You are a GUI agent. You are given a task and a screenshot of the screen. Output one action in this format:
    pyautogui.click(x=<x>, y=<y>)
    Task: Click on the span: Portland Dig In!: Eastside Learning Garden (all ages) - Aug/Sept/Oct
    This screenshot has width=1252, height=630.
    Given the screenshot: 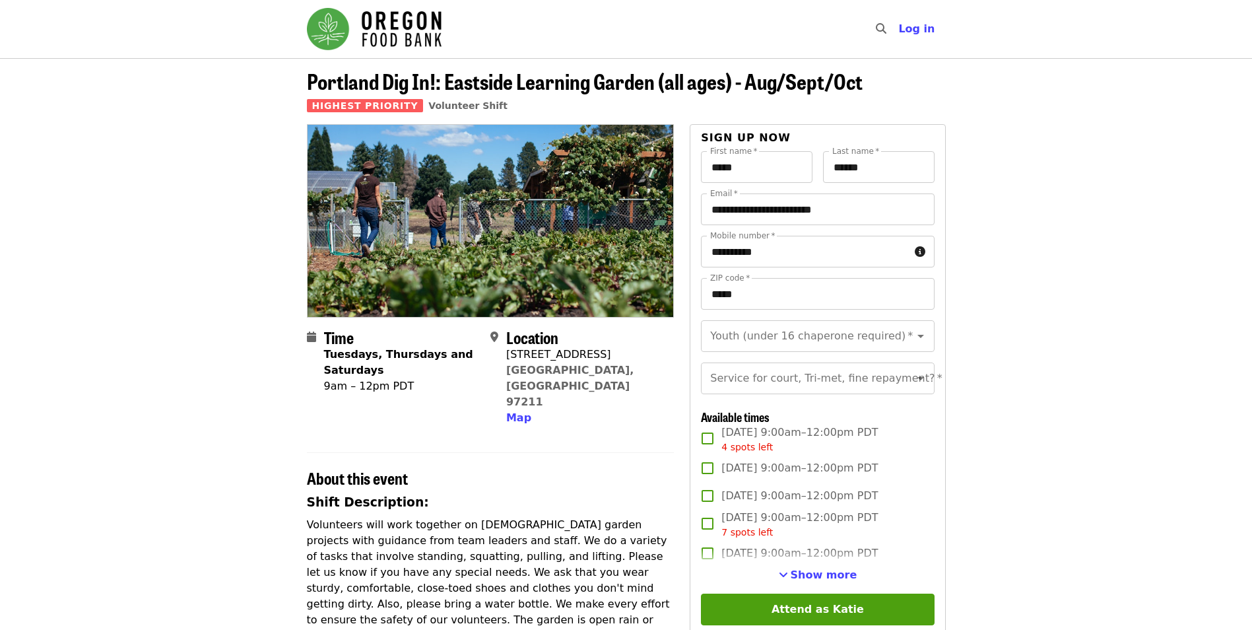 What is the action you would take?
    pyautogui.click(x=585, y=81)
    